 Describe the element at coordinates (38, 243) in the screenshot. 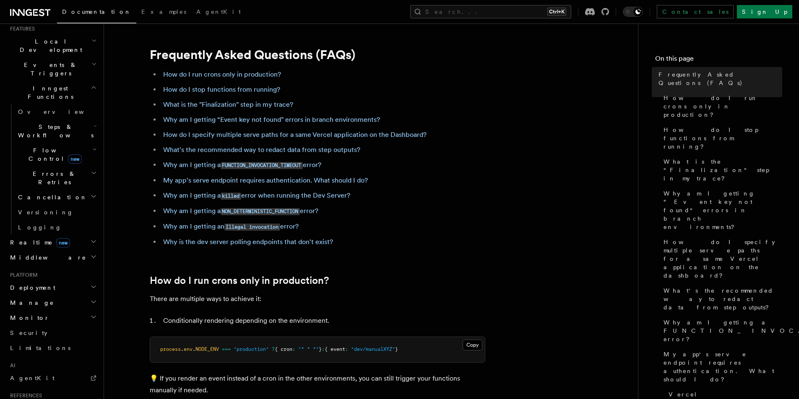

I see `span: Realtime` at that location.